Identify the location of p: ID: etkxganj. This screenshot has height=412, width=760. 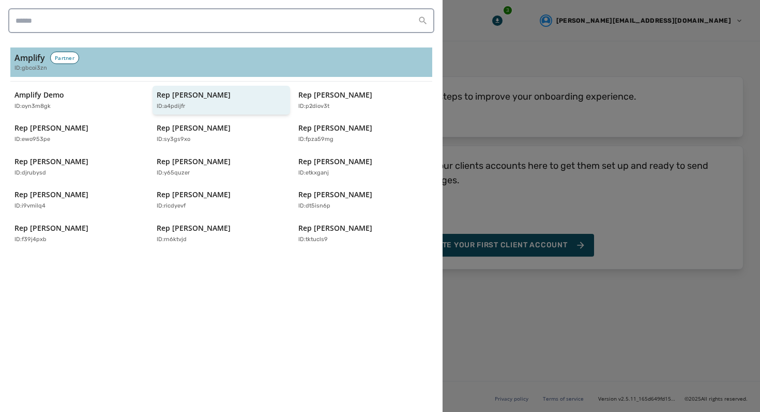
(313, 173).